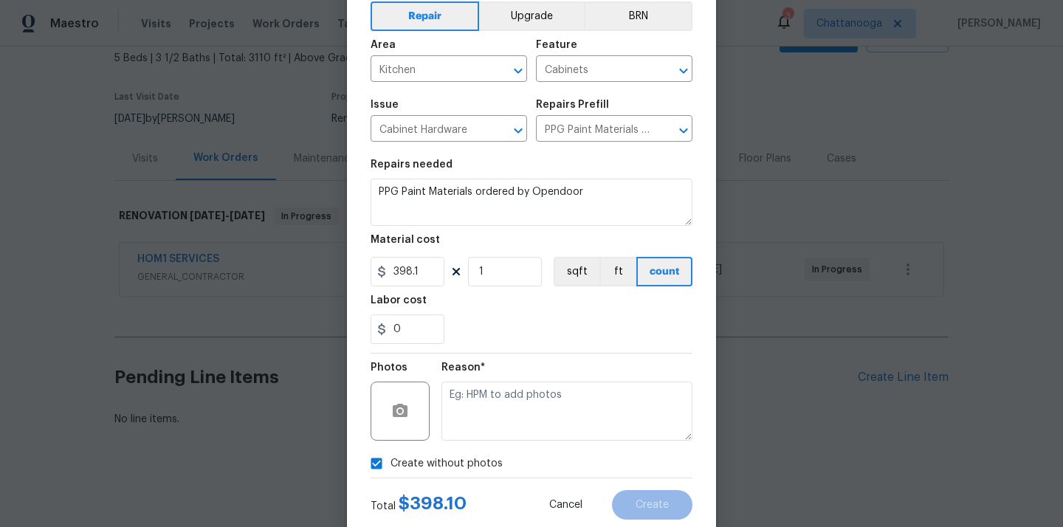 Image resolution: width=1063 pixels, height=527 pixels. What do you see at coordinates (405, 240) in the screenshot?
I see `h5: Material cost` at bounding box center [405, 240].